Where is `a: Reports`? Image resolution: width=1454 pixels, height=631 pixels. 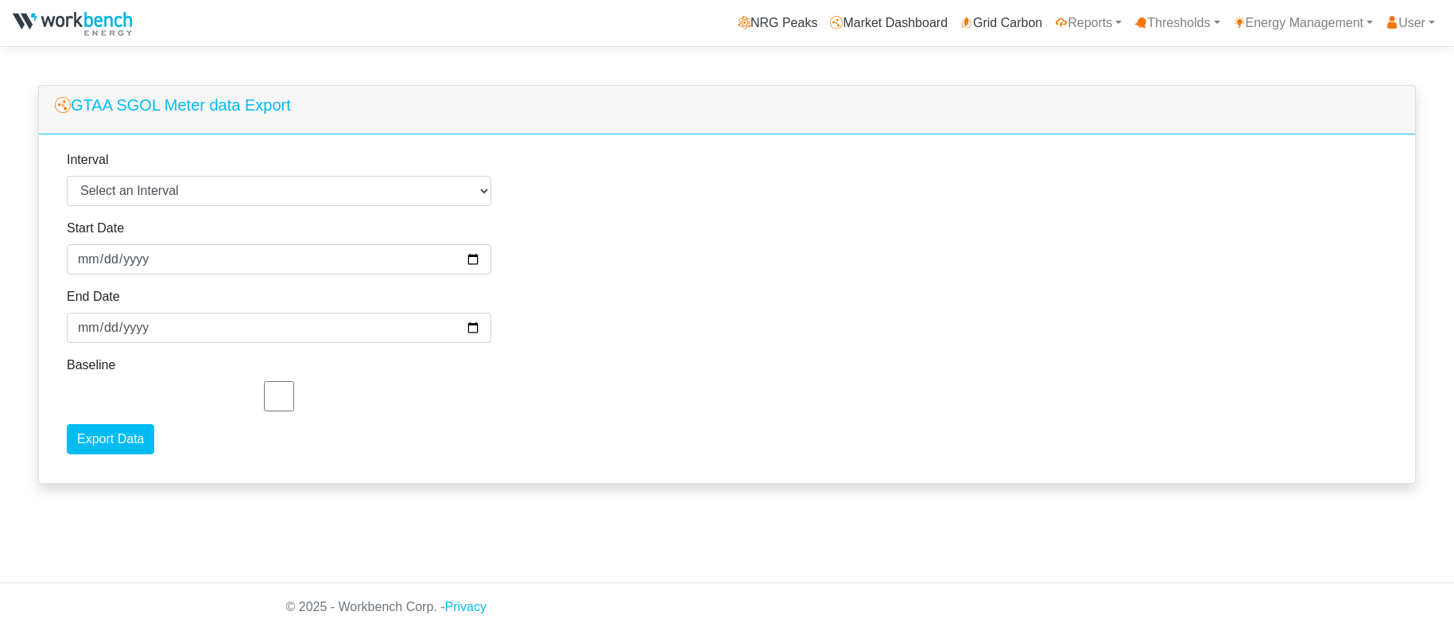 a: Reports is located at coordinates (1089, 23).